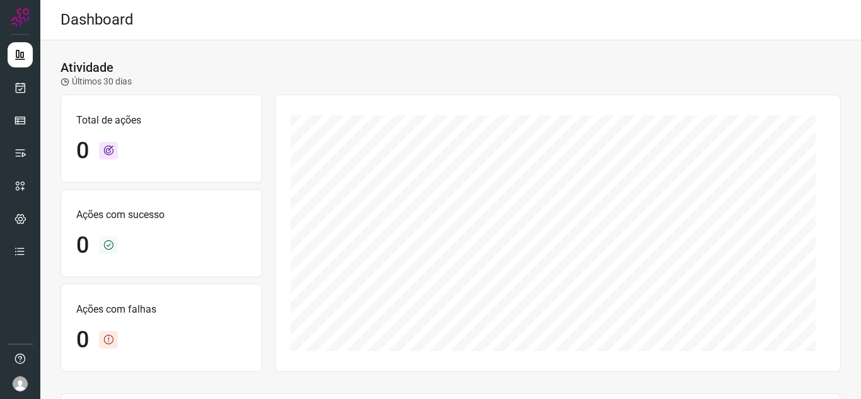 This screenshot has height=399, width=861. I want to click on h3: Atividade, so click(87, 67).